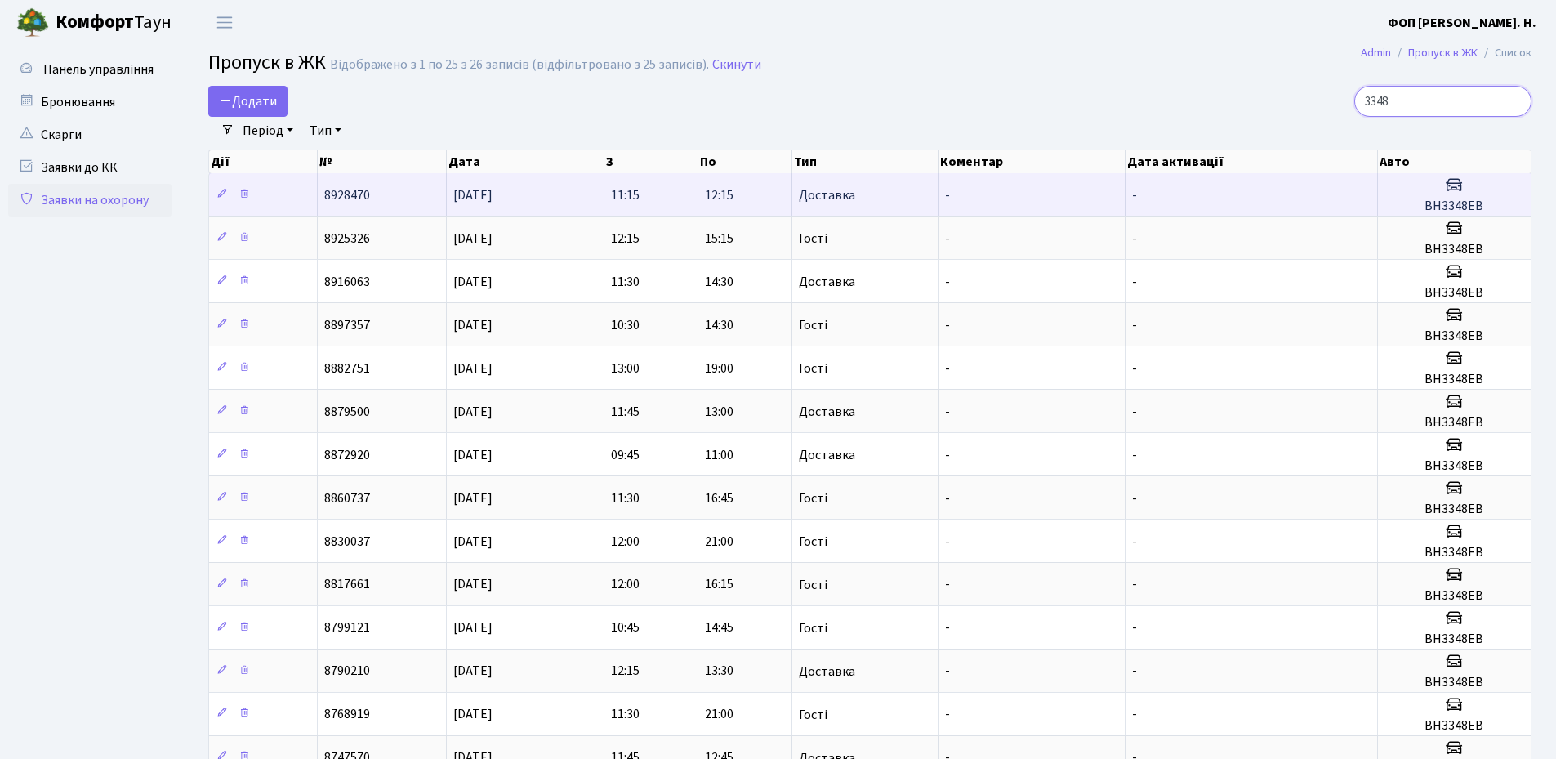 This screenshot has width=1556, height=759. What do you see at coordinates (719, 368) in the screenshot?
I see `span: 19:00` at bounding box center [719, 368].